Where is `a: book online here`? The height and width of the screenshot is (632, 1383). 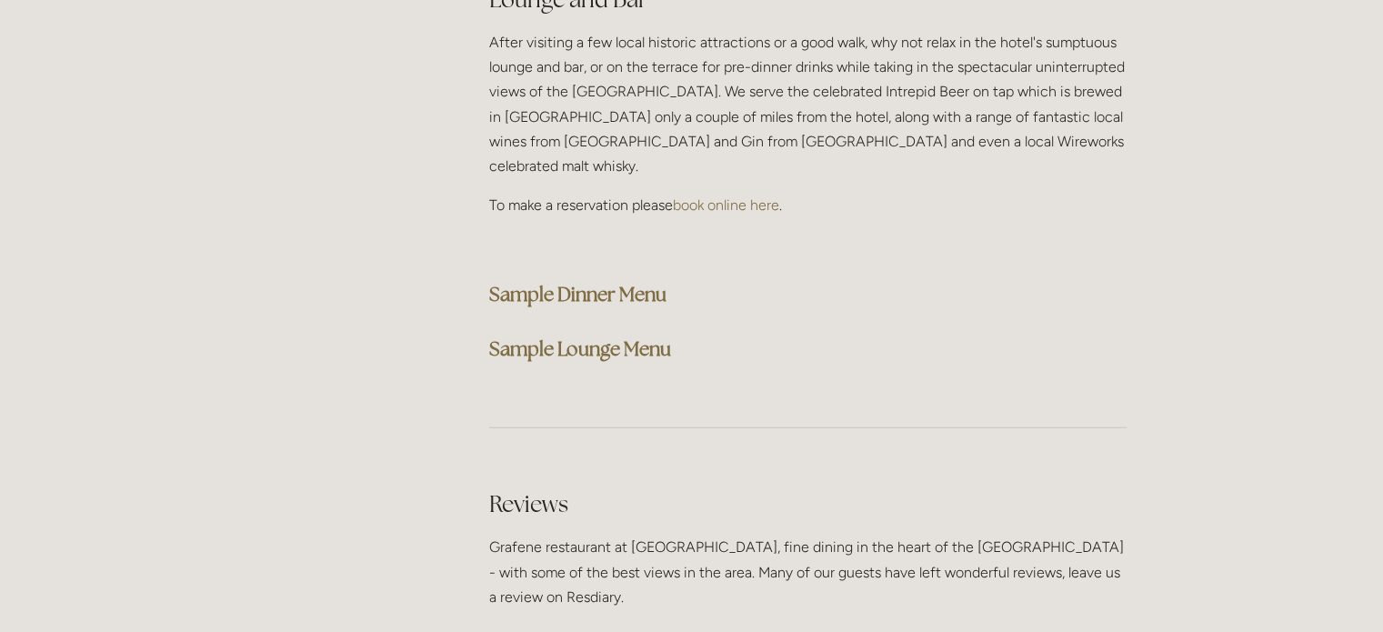
a: book online here is located at coordinates (726, 205).